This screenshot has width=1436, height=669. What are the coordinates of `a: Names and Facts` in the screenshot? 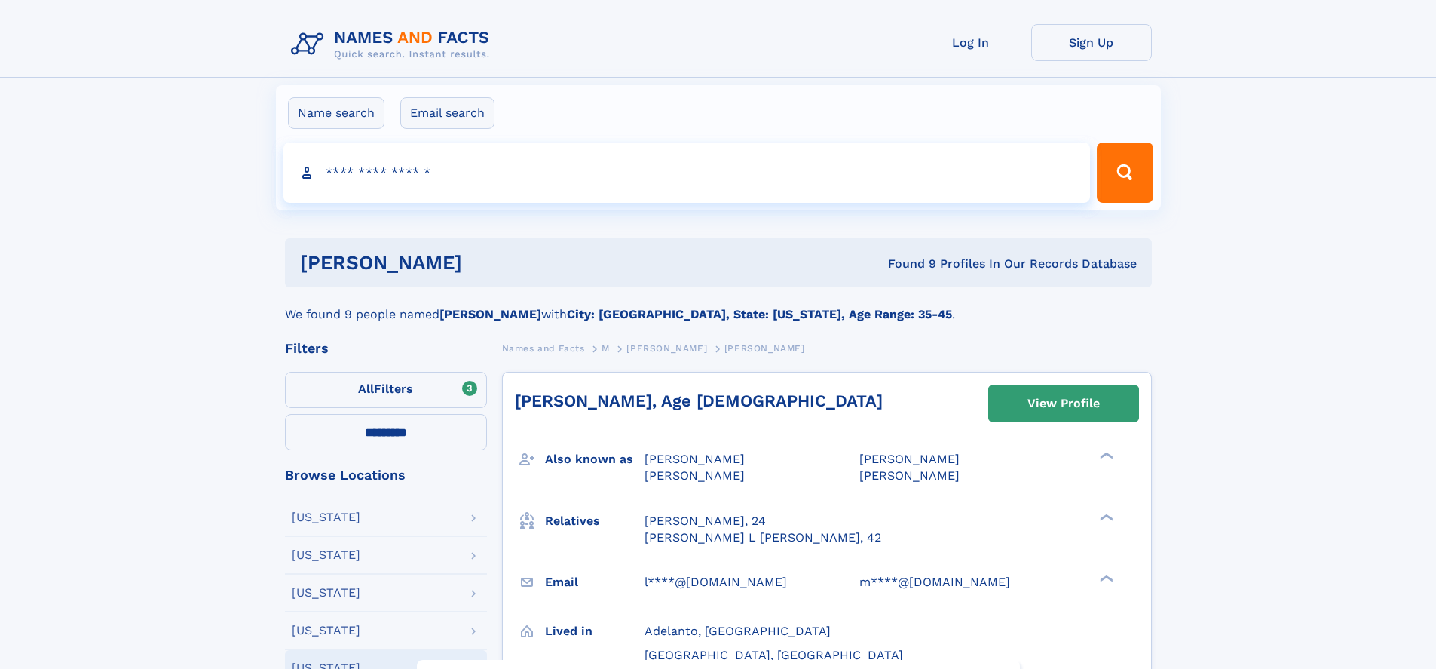 It's located at (543, 347).